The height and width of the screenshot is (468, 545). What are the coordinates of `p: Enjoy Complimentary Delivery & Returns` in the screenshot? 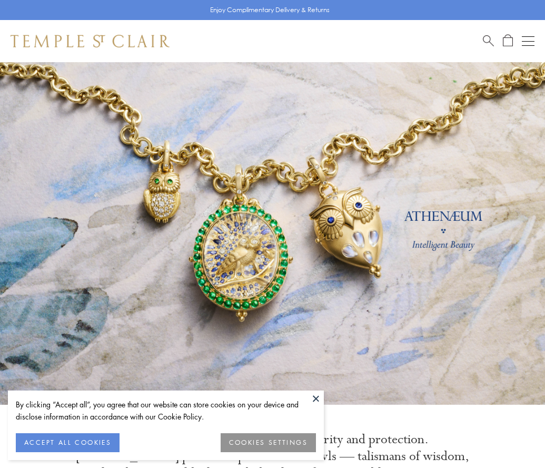 It's located at (270, 10).